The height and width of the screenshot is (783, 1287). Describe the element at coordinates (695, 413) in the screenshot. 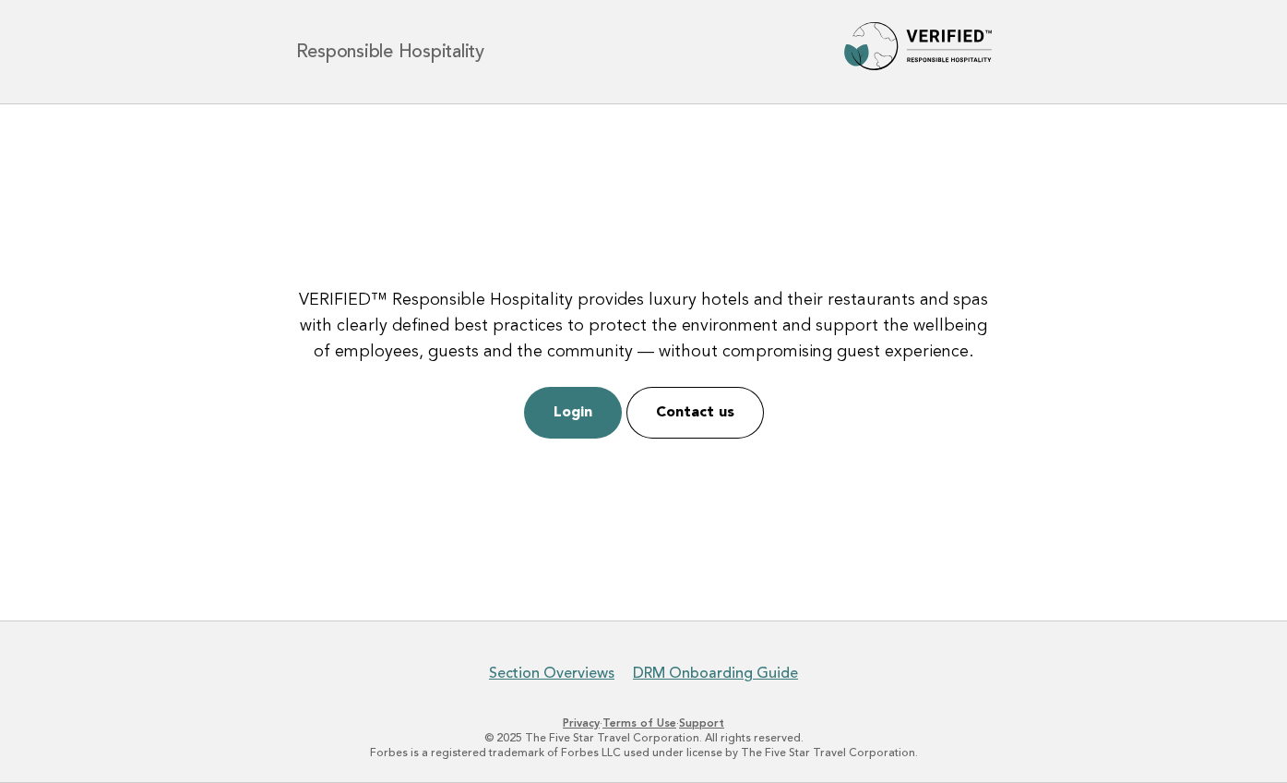

I see `a: Contact us` at that location.